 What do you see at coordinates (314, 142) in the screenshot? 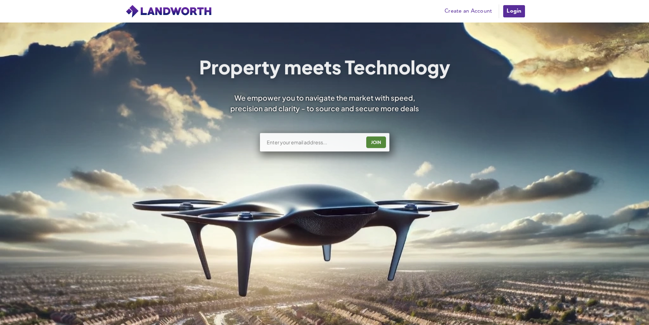
I see `input: Enter your email address...` at bounding box center [314, 142].